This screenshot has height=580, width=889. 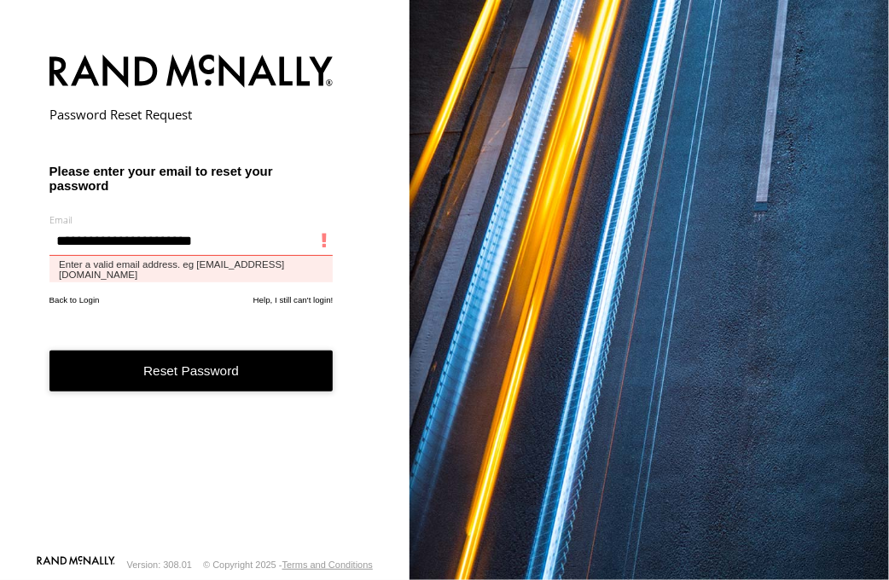 What do you see at coordinates (191, 114) in the screenshot?
I see `h2: Password Reset Request` at bounding box center [191, 114].